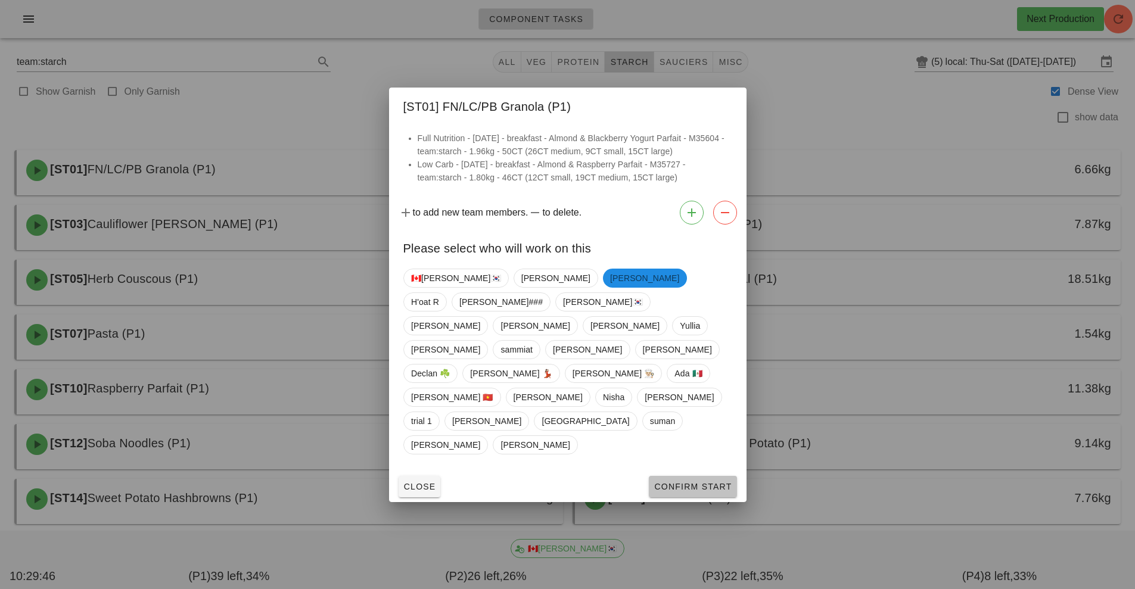 This screenshot has width=1135, height=589. What do you see at coordinates (419, 487) in the screenshot?
I see `button: Close` at bounding box center [419, 487].